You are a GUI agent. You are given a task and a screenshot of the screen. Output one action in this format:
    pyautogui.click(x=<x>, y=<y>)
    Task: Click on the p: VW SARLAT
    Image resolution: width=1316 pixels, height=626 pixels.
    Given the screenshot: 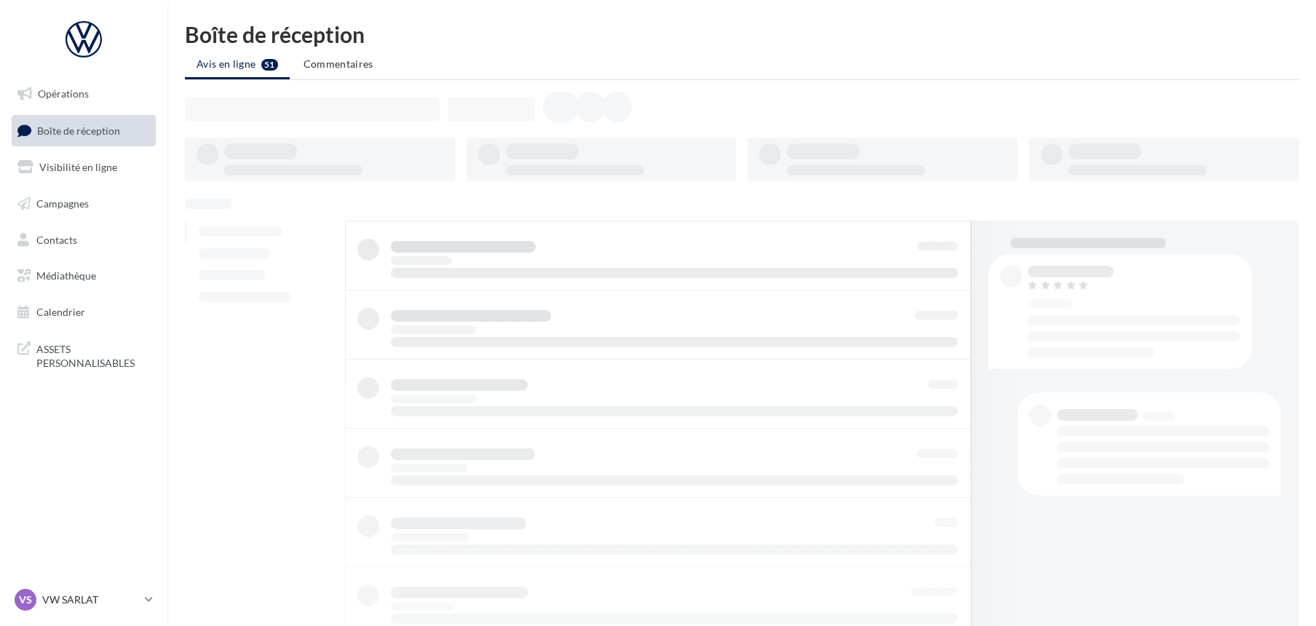 What is the action you would take?
    pyautogui.click(x=90, y=600)
    